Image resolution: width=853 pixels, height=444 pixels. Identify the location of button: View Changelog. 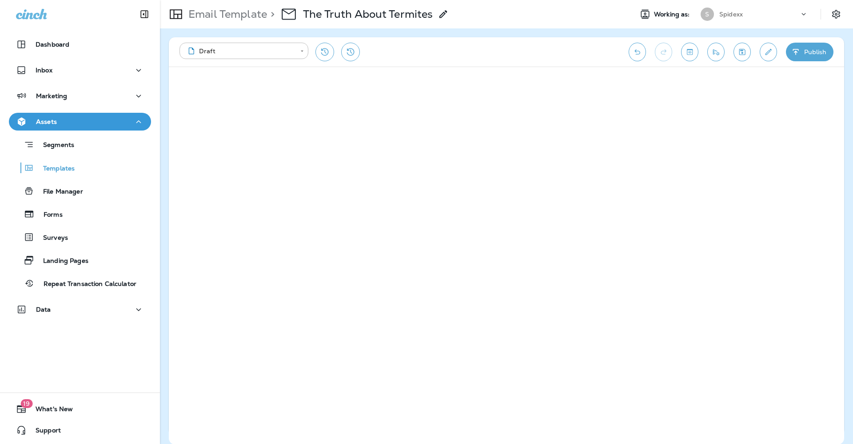
(350, 52).